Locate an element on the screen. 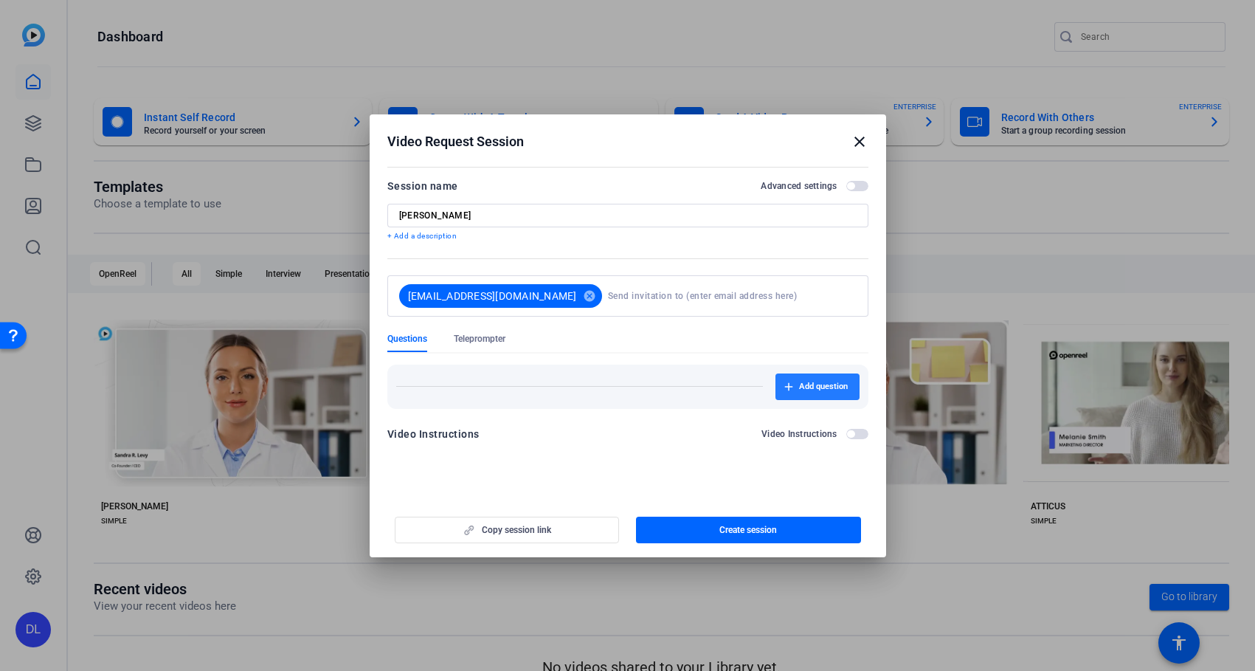  span: Add question is located at coordinates (824, 387).